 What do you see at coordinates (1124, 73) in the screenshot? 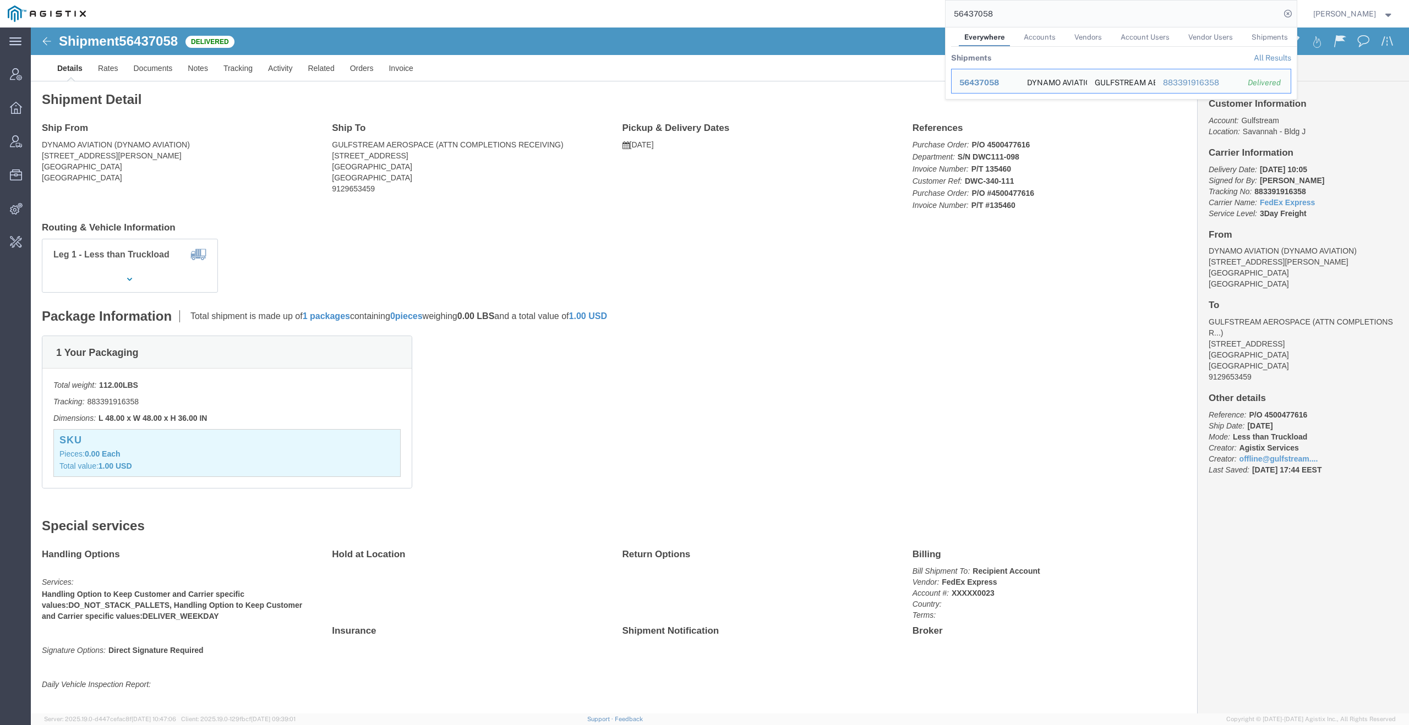
I see `table: Search Results` at bounding box center [1124, 73].